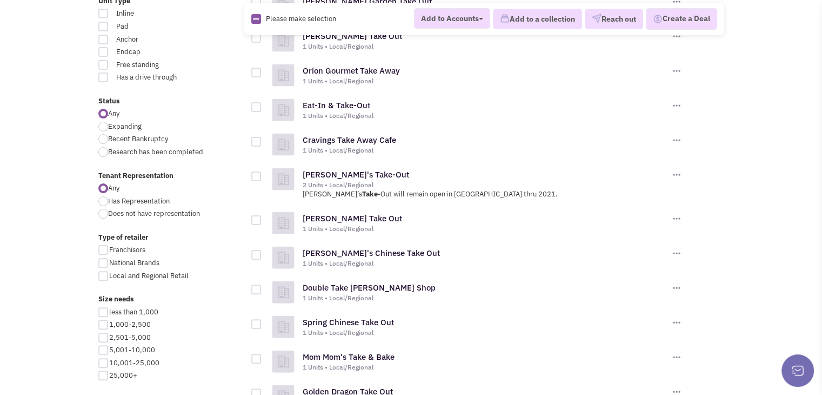 Image resolution: width=822 pixels, height=395 pixels. What do you see at coordinates (132, 349) in the screenshot?
I see `span: 5,001-10,000` at bounding box center [132, 349].